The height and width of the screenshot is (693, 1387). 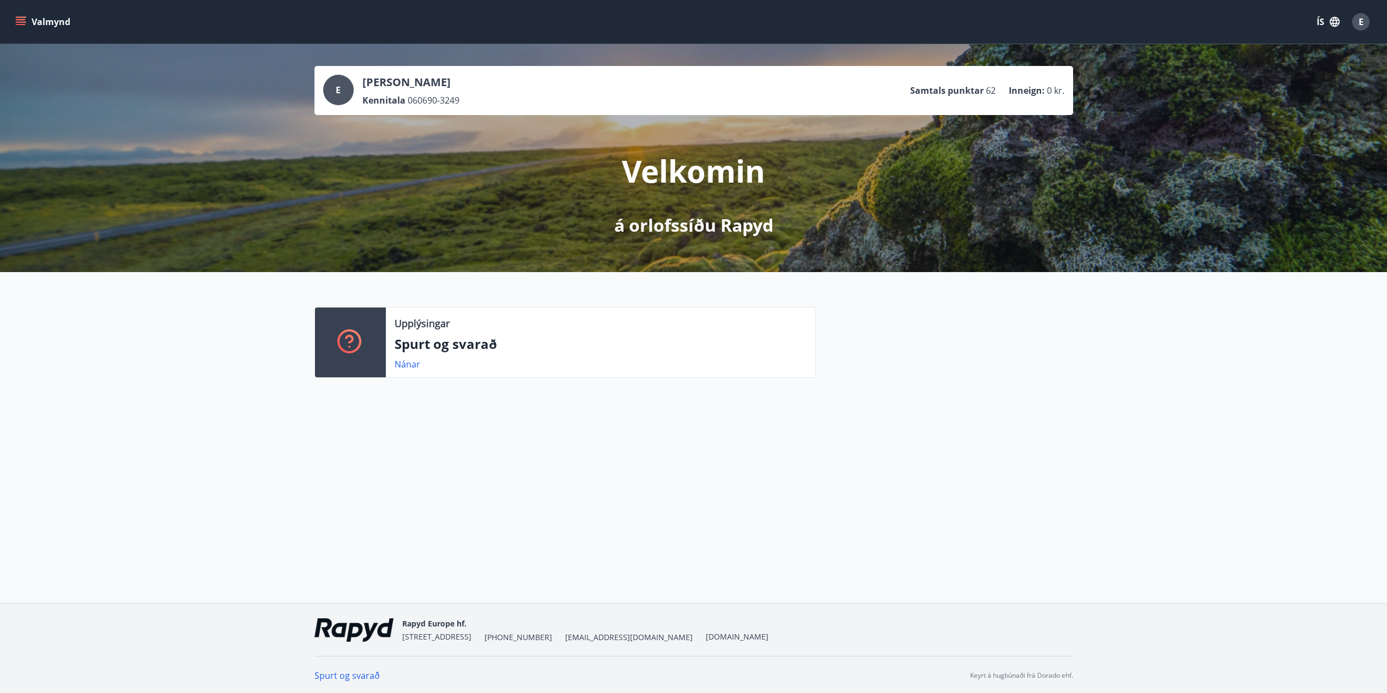 What do you see at coordinates (991, 90) in the screenshot?
I see `span: 62` at bounding box center [991, 90].